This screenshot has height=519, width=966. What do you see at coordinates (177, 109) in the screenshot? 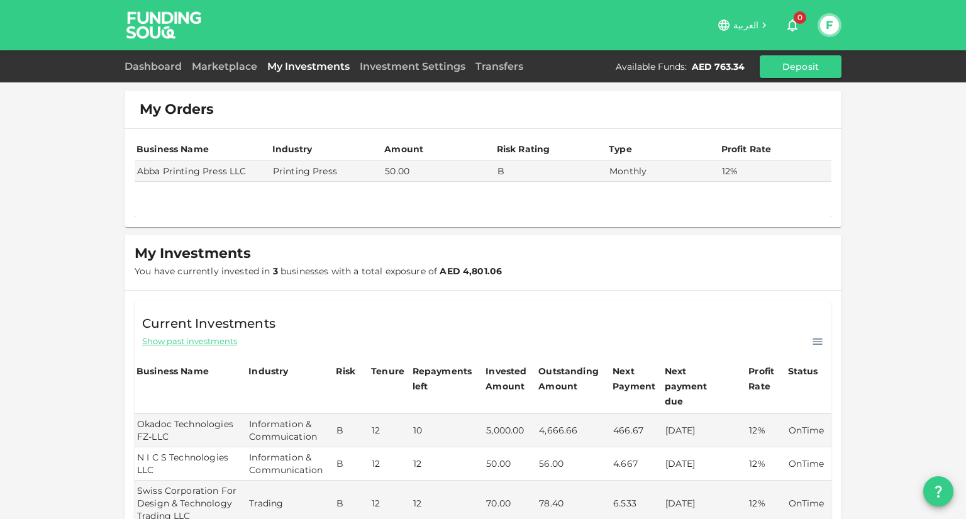
I see `span: My Orders` at bounding box center [177, 109].